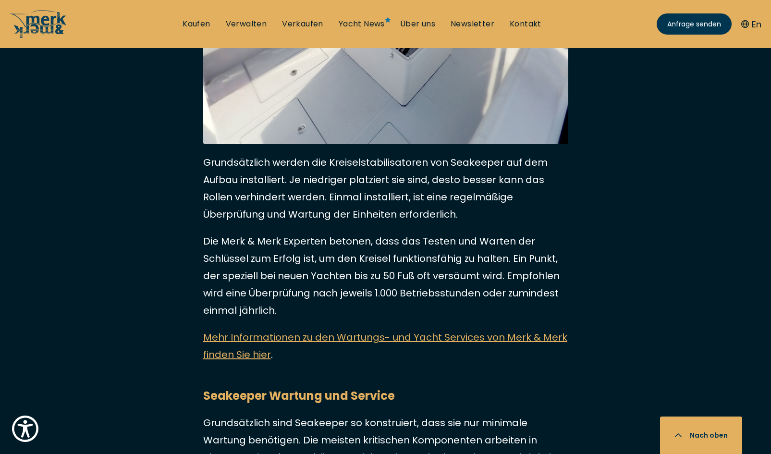  What do you see at coordinates (246, 24) in the screenshot?
I see `a: Verwalten` at bounding box center [246, 24].